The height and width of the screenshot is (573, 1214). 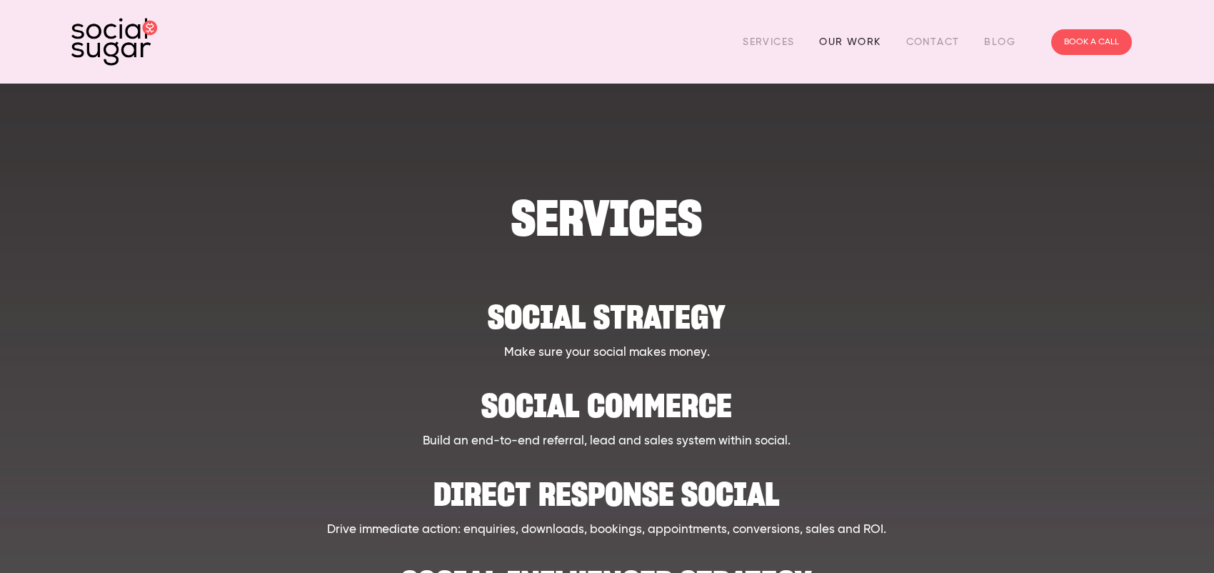 What do you see at coordinates (768, 41) in the screenshot?
I see `a: Services` at bounding box center [768, 41].